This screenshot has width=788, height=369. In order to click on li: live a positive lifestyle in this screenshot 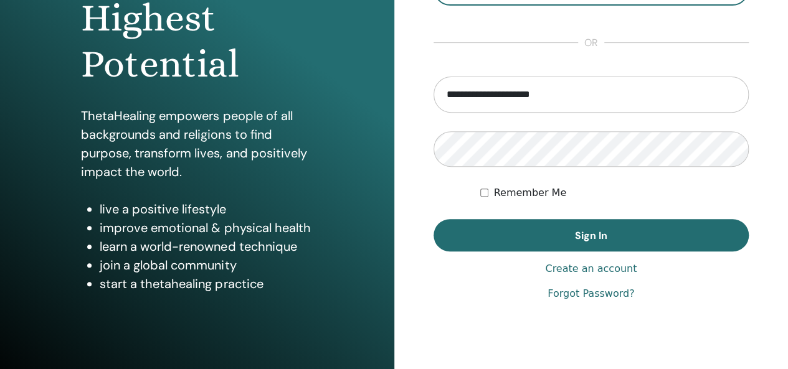, I will do `click(206, 209)`.